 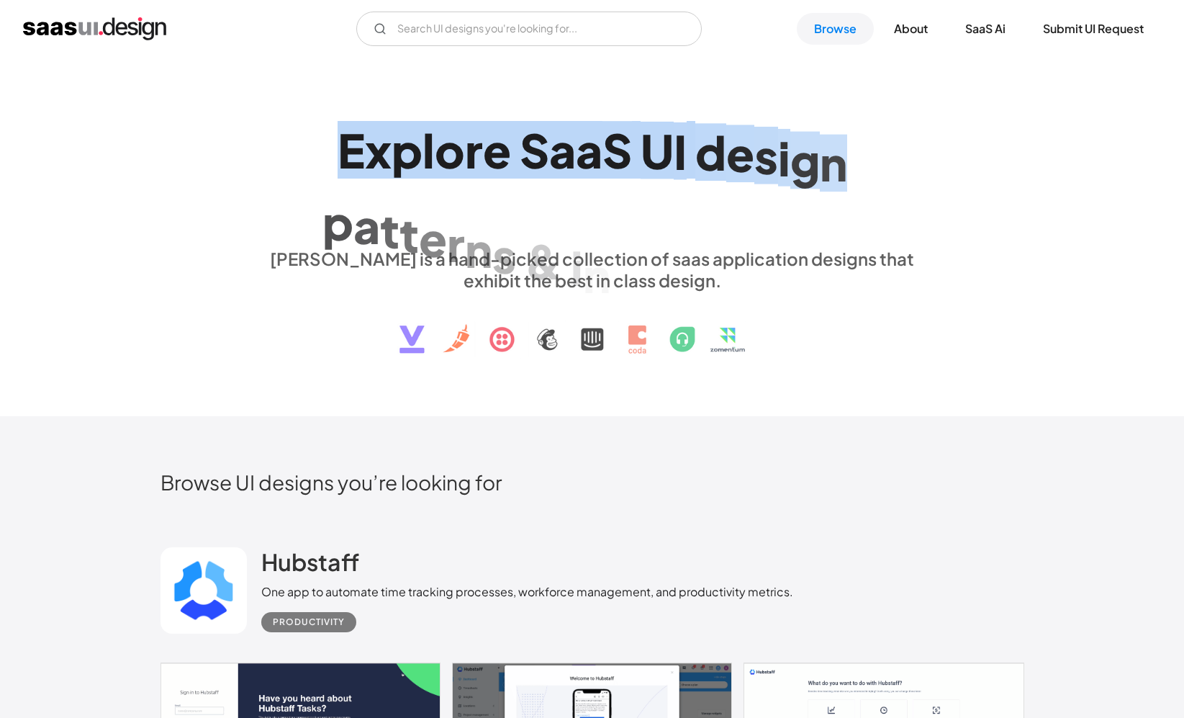 I want to click on a: About, so click(x=911, y=29).